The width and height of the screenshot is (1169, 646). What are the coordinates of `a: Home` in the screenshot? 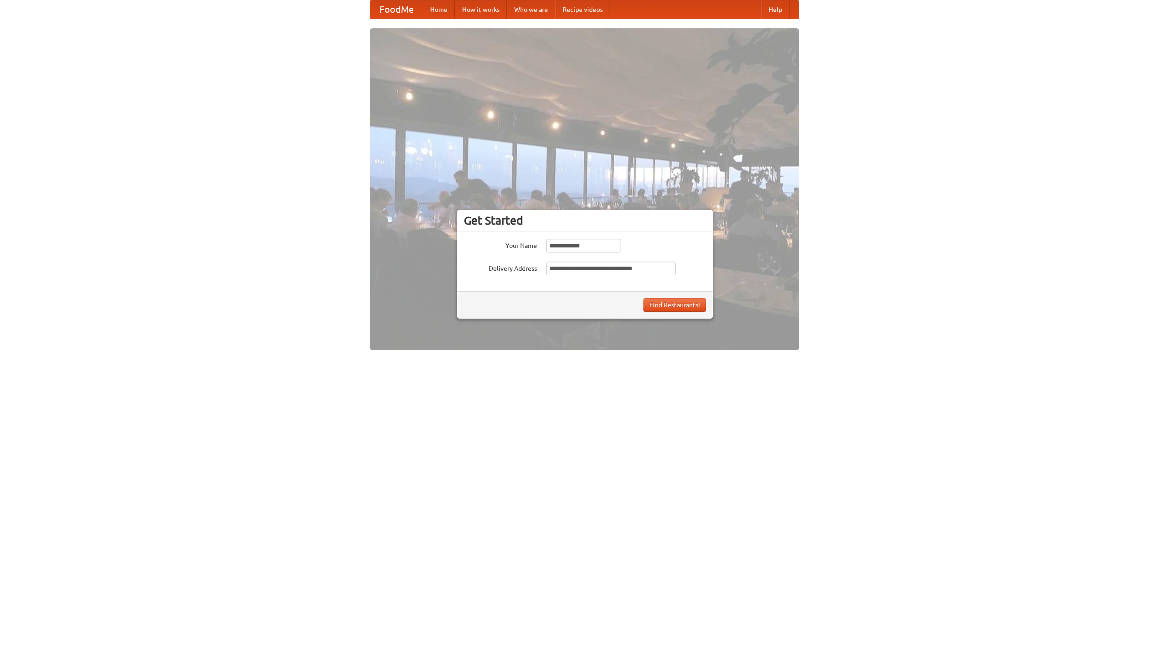 It's located at (439, 10).